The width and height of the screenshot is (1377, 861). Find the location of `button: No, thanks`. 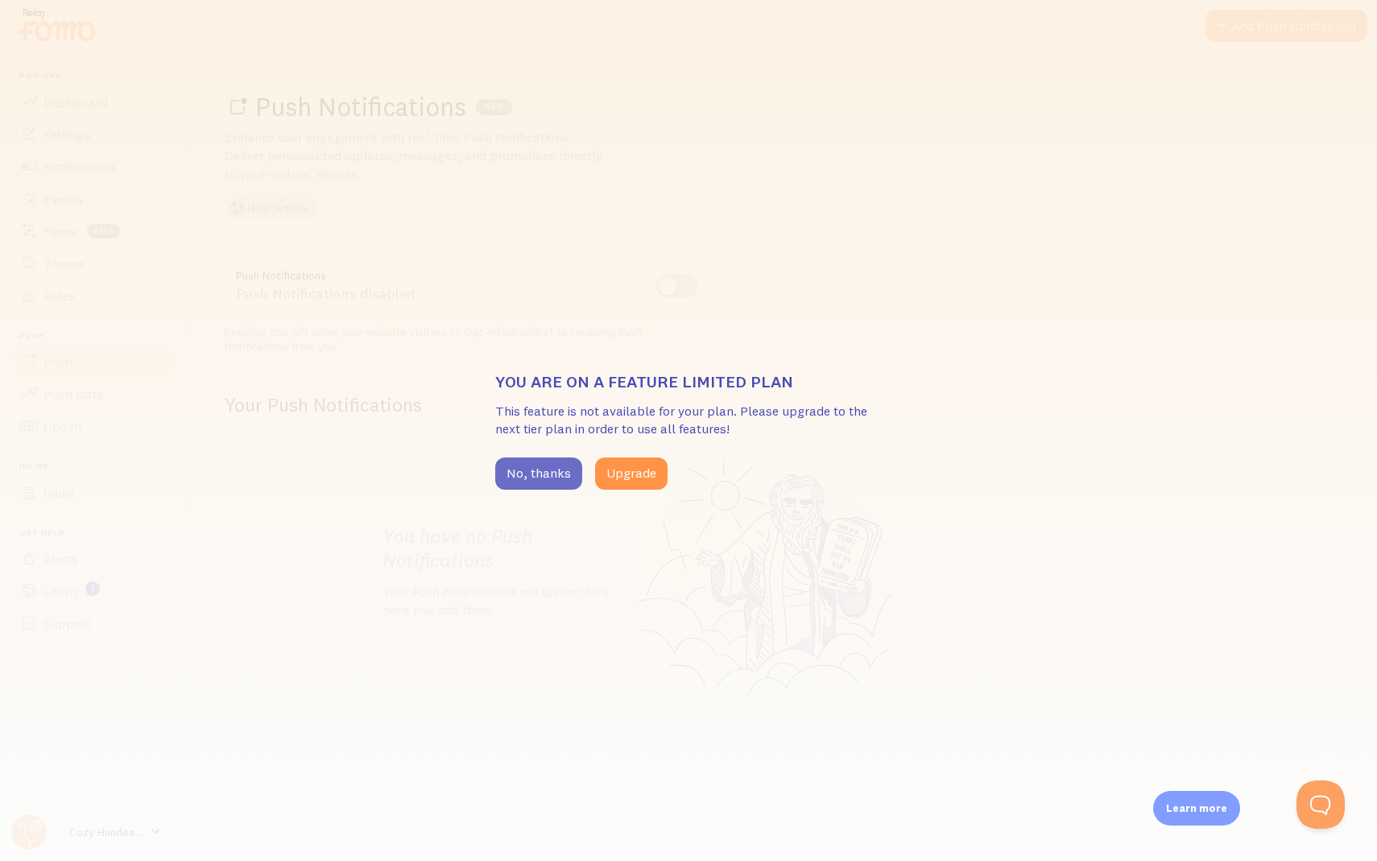

button: No, thanks is located at coordinates (539, 474).